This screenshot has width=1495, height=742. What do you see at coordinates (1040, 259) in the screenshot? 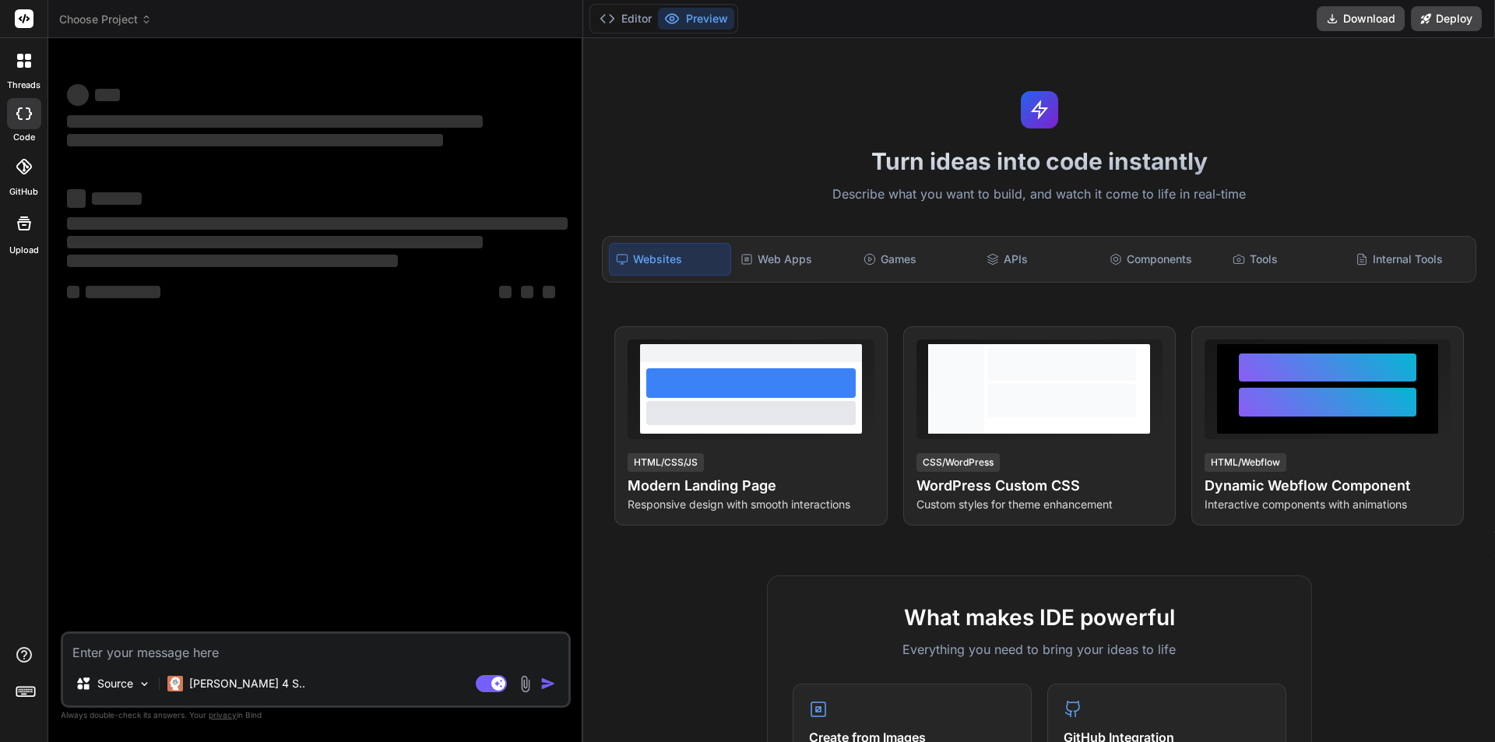
I see `div: APIs` at bounding box center [1040, 259].